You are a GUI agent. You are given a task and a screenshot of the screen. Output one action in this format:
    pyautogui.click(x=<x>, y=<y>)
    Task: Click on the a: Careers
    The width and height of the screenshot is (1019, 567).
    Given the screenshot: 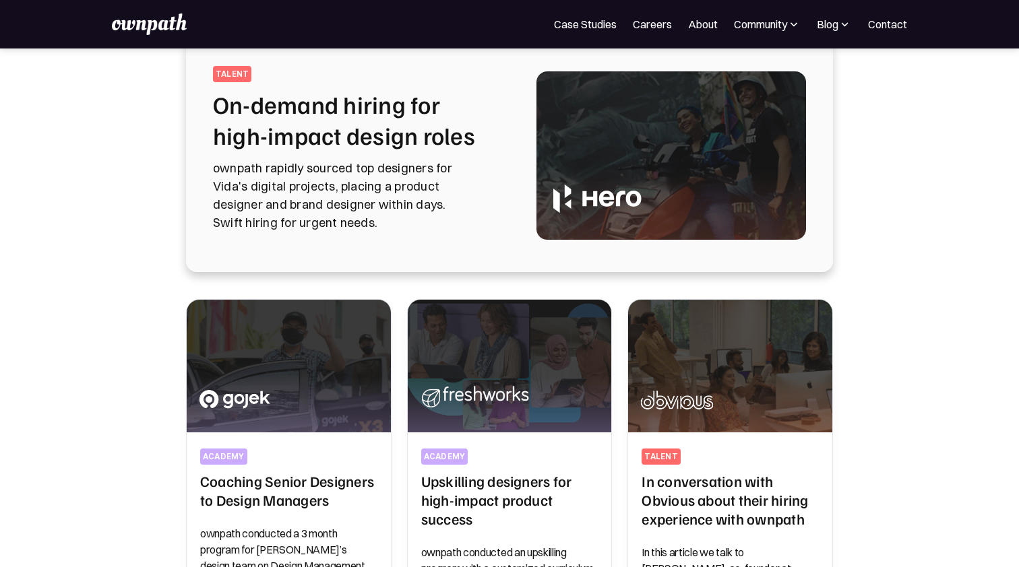 What is the action you would take?
    pyautogui.click(x=652, y=24)
    